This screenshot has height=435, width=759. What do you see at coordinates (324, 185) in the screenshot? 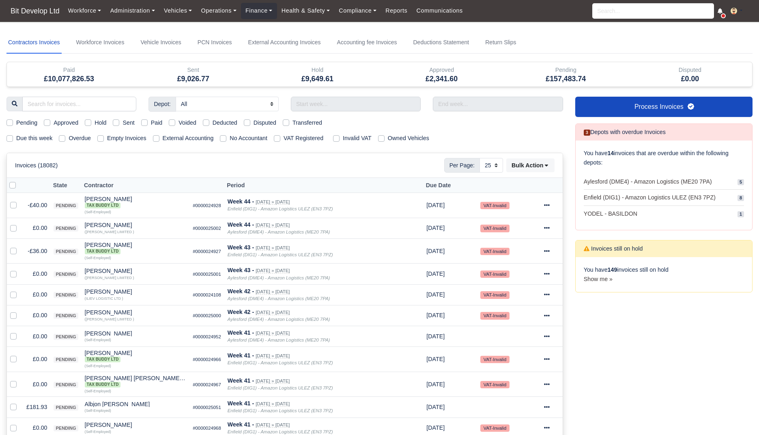
I see `th: Period` at bounding box center [324, 185].